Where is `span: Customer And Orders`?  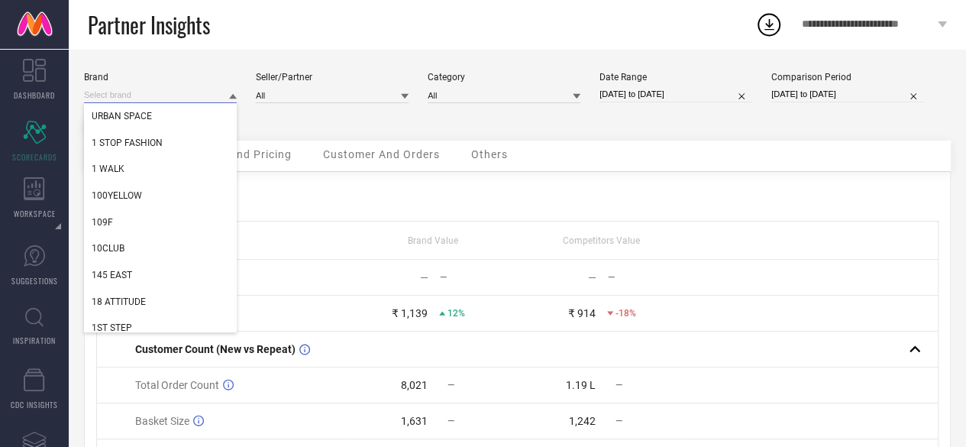
span: Customer And Orders is located at coordinates (381, 154).